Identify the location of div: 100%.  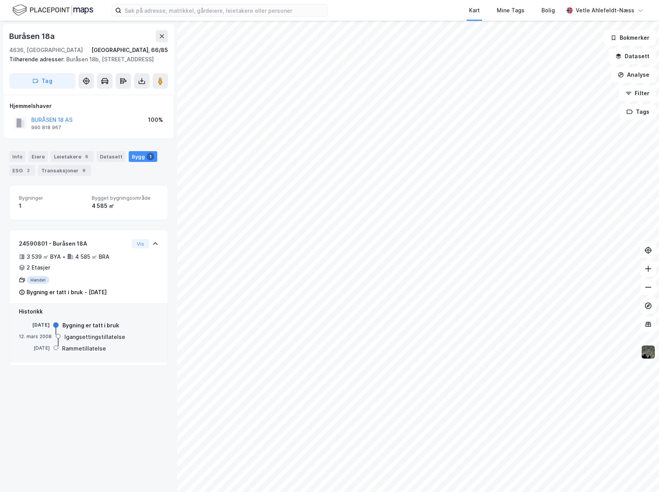
(155, 120).